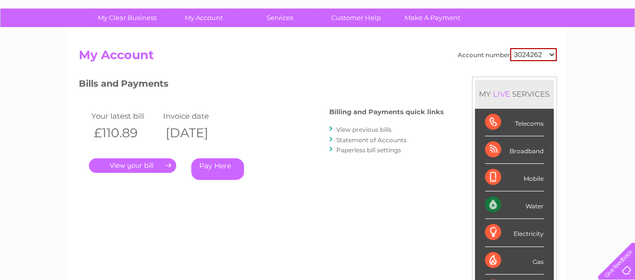  What do you see at coordinates (356, 18) in the screenshot?
I see `a: Customer Help` at bounding box center [356, 18].